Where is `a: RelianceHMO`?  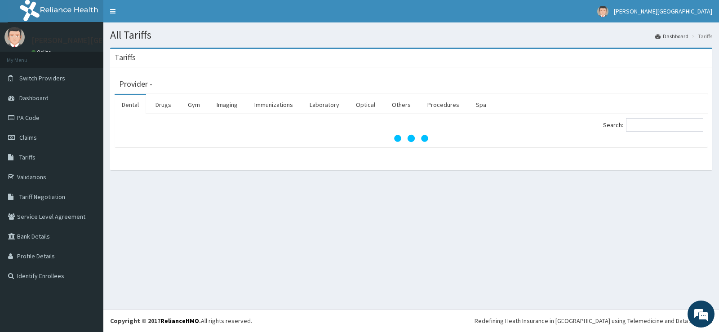
a: RelianceHMO is located at coordinates (180, 321).